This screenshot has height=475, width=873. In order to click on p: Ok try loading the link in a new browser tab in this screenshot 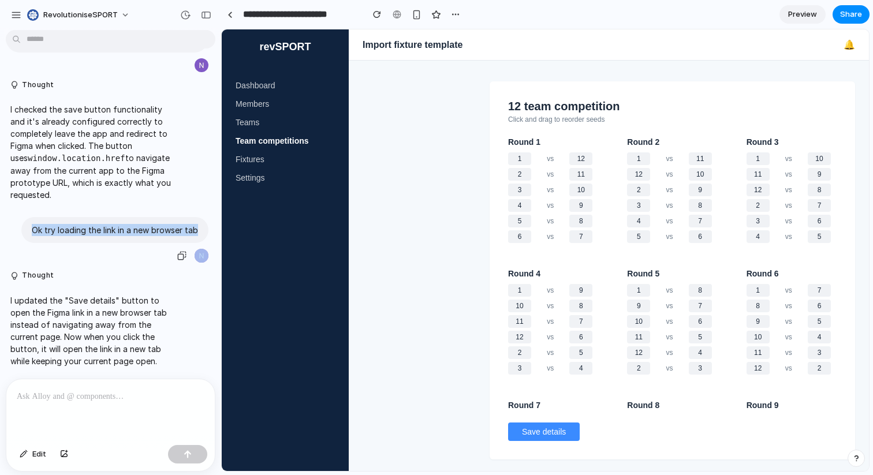, I will do `click(115, 230)`.